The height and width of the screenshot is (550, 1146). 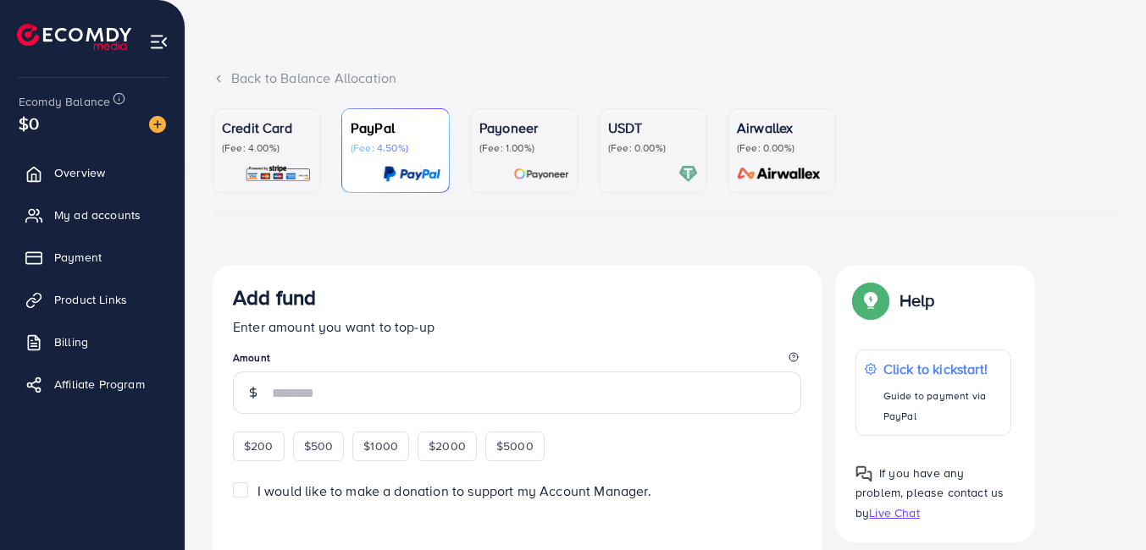 I want to click on a: Payment, so click(x=92, y=257).